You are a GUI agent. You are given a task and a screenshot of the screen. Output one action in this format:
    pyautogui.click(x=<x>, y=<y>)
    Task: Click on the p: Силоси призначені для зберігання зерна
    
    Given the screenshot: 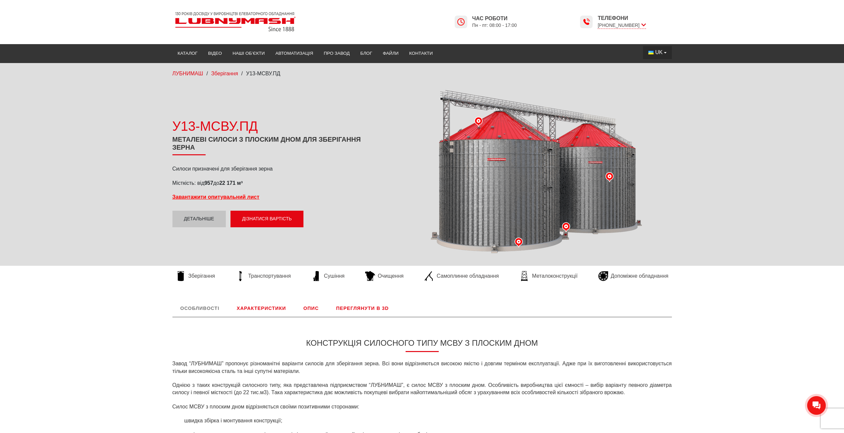 What is the action you would take?
    pyautogui.click(x=274, y=169)
    